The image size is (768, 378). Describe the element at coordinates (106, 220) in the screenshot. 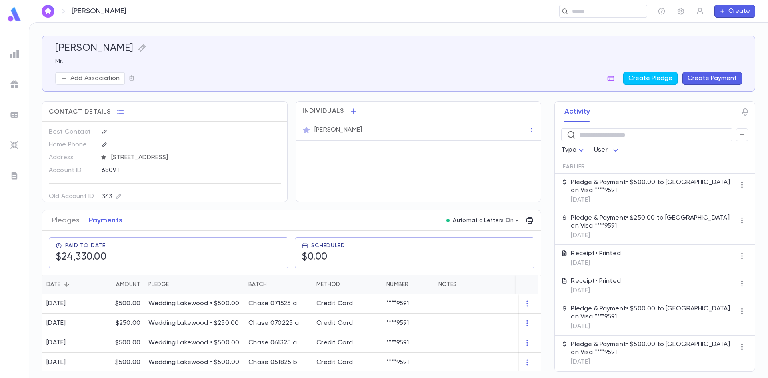

I see `button: Payments` at that location.